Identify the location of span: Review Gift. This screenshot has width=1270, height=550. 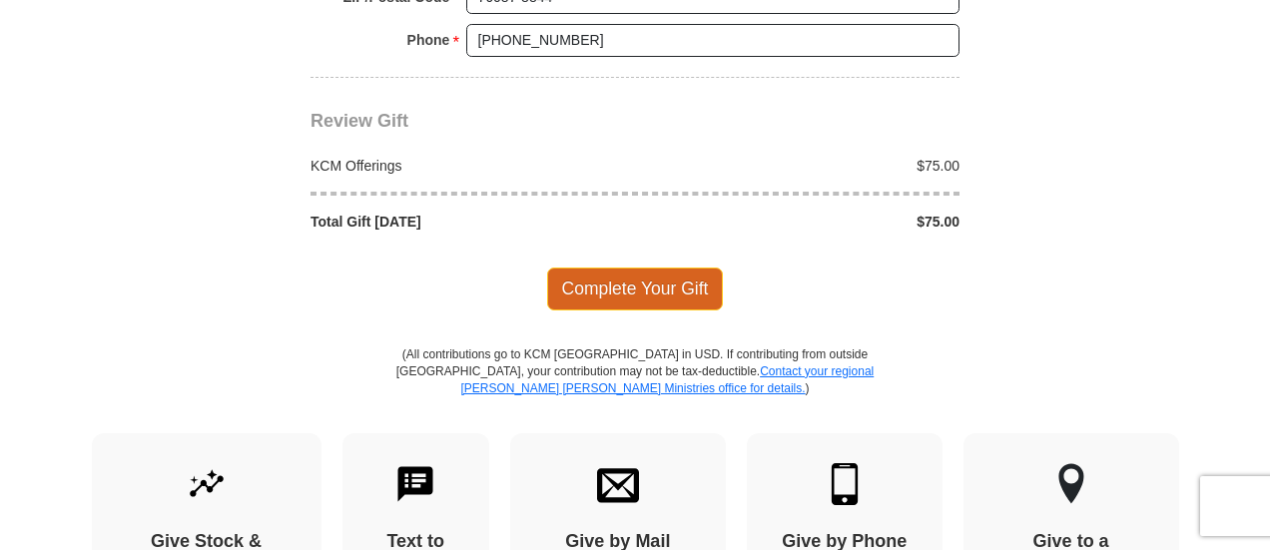
(359, 121).